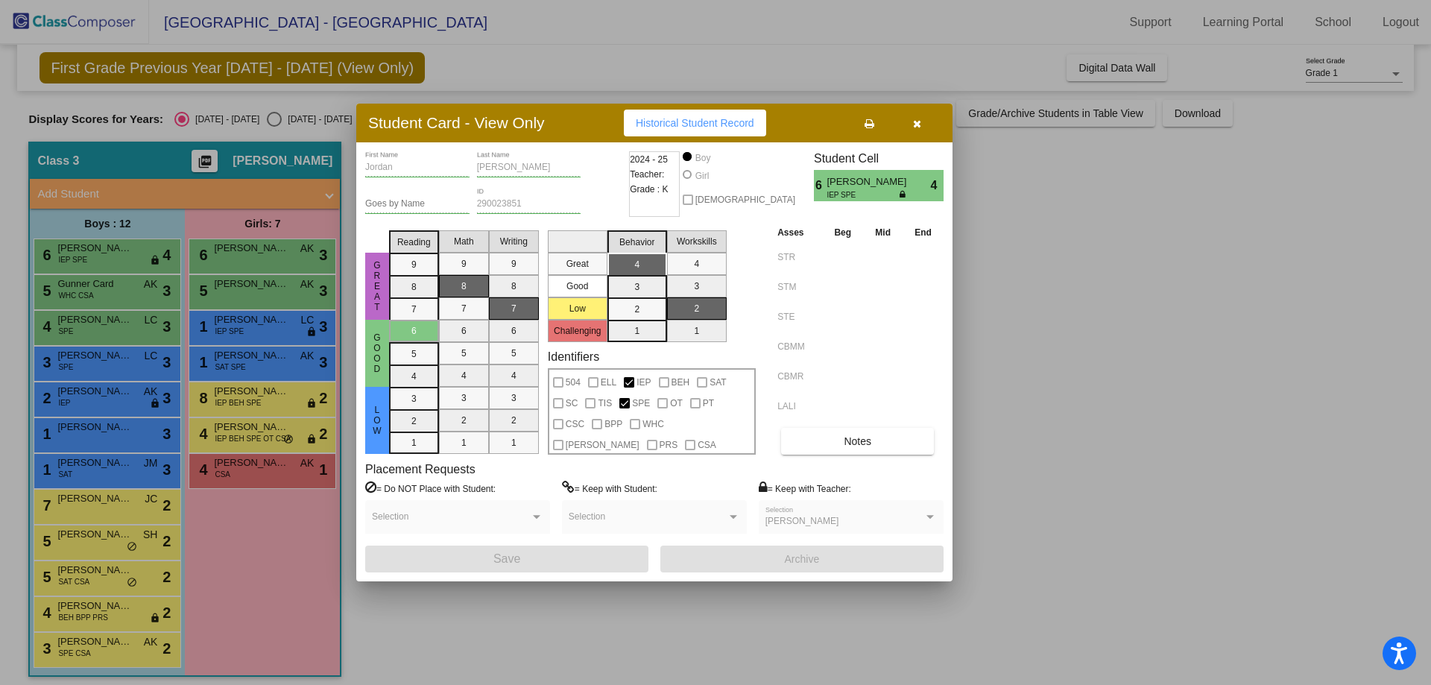 The height and width of the screenshot is (685, 1431). What do you see at coordinates (456, 122) in the screenshot?
I see `h3: Student Card - View Only` at bounding box center [456, 122].